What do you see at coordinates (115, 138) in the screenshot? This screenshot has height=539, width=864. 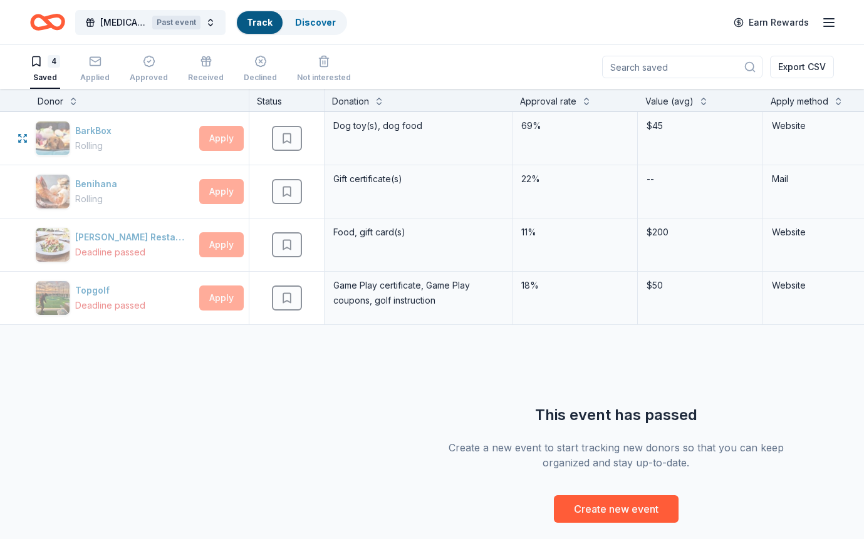 I see `button: Image for BarkBoxBarkBoxRolling` at bounding box center [115, 138].